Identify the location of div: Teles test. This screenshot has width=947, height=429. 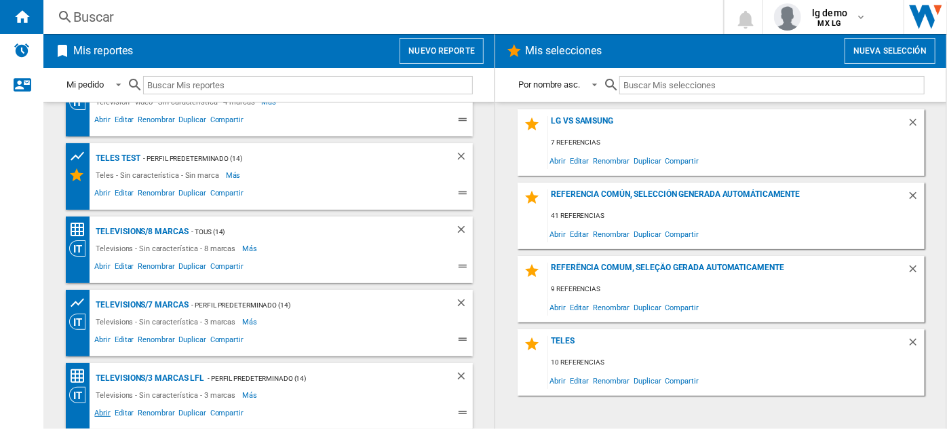
(117, 158).